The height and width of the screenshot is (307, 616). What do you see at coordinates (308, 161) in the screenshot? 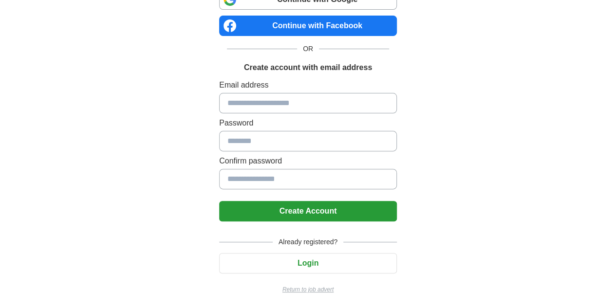
I see `label: Confirm password` at bounding box center [308, 161].